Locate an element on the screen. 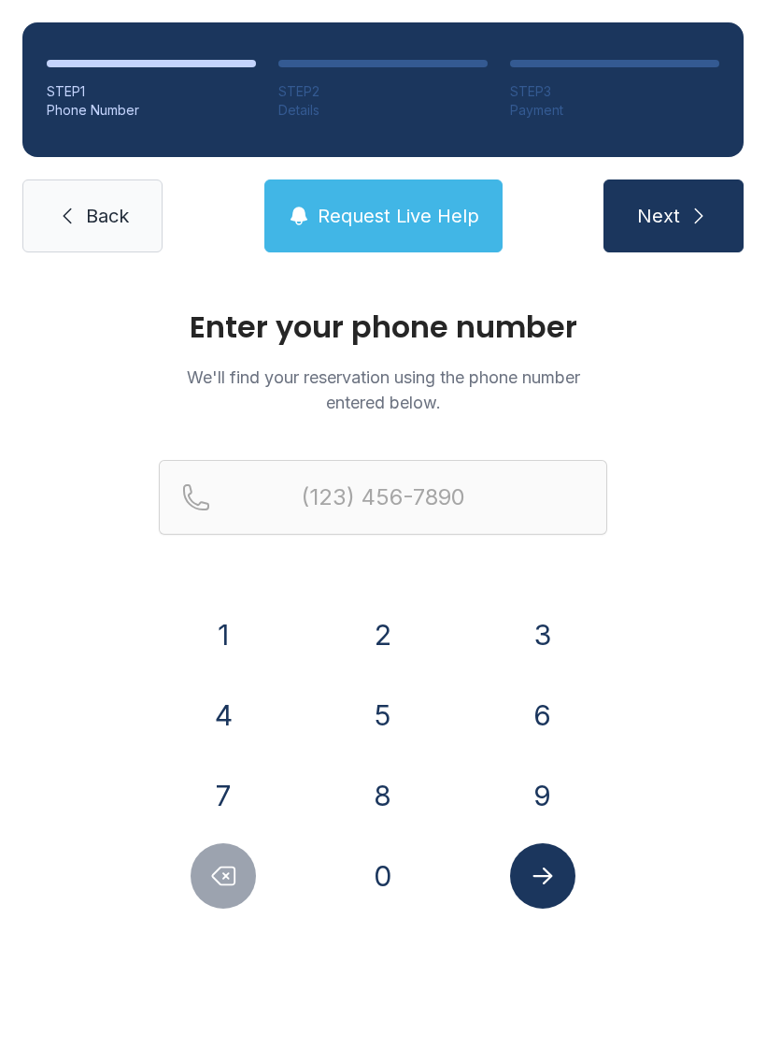 This screenshot has height=1062, width=766. button: 6 is located at coordinates (543, 715).